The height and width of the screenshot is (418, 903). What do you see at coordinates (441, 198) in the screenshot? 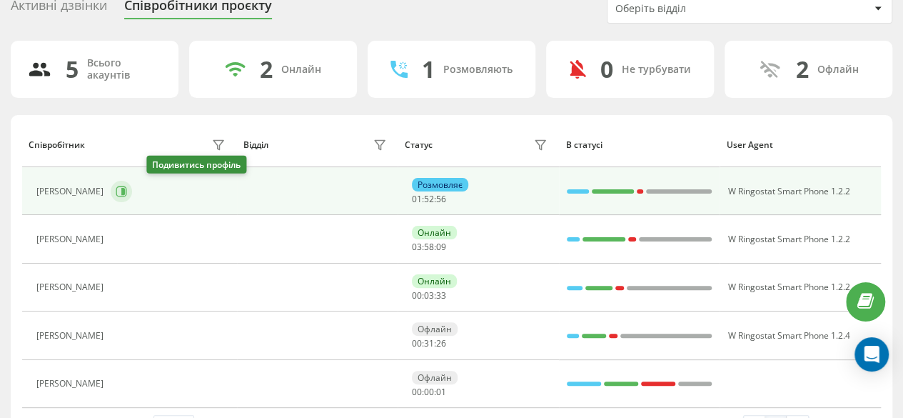
I see `span: 56` at bounding box center [441, 198].